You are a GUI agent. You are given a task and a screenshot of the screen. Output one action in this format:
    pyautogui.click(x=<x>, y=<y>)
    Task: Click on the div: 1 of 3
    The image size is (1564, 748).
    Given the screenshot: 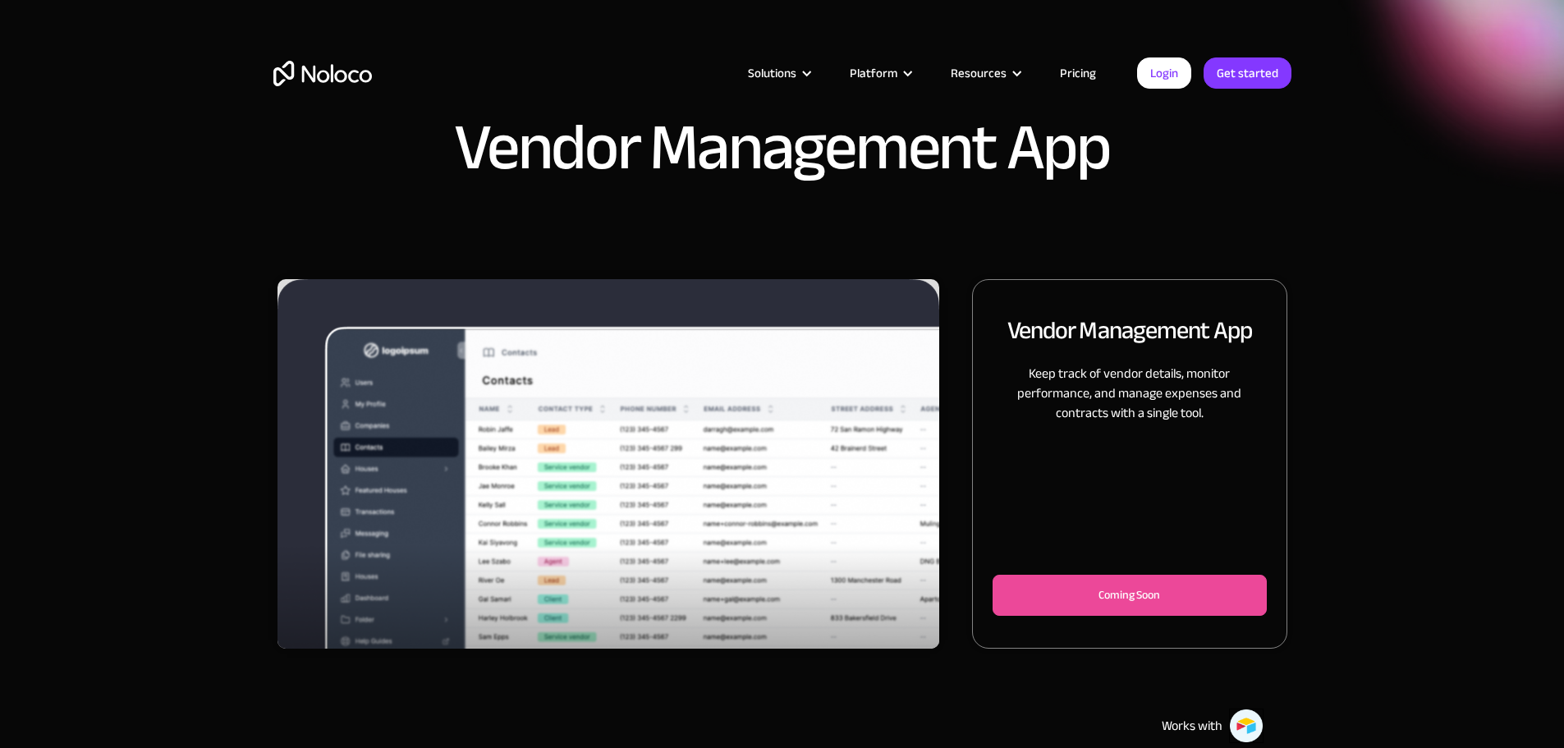 What is the action you would take?
    pyautogui.click(x=608, y=464)
    